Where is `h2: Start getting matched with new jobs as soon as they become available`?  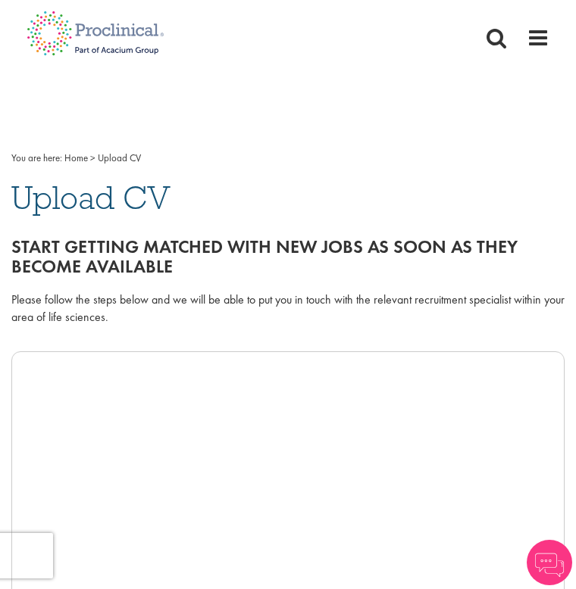
h2: Start getting matched with new jobs as soon as they become available is located at coordinates (288, 257).